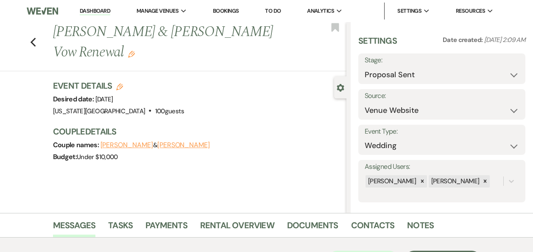  I want to click on span: Manage Venues, so click(157, 11).